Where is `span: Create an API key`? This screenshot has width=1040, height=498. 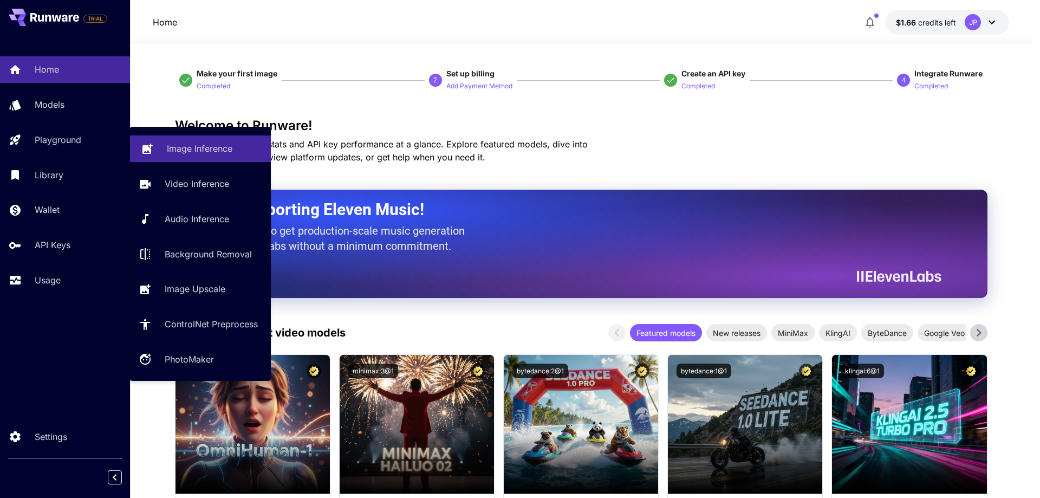 span: Create an API key is located at coordinates (713, 73).